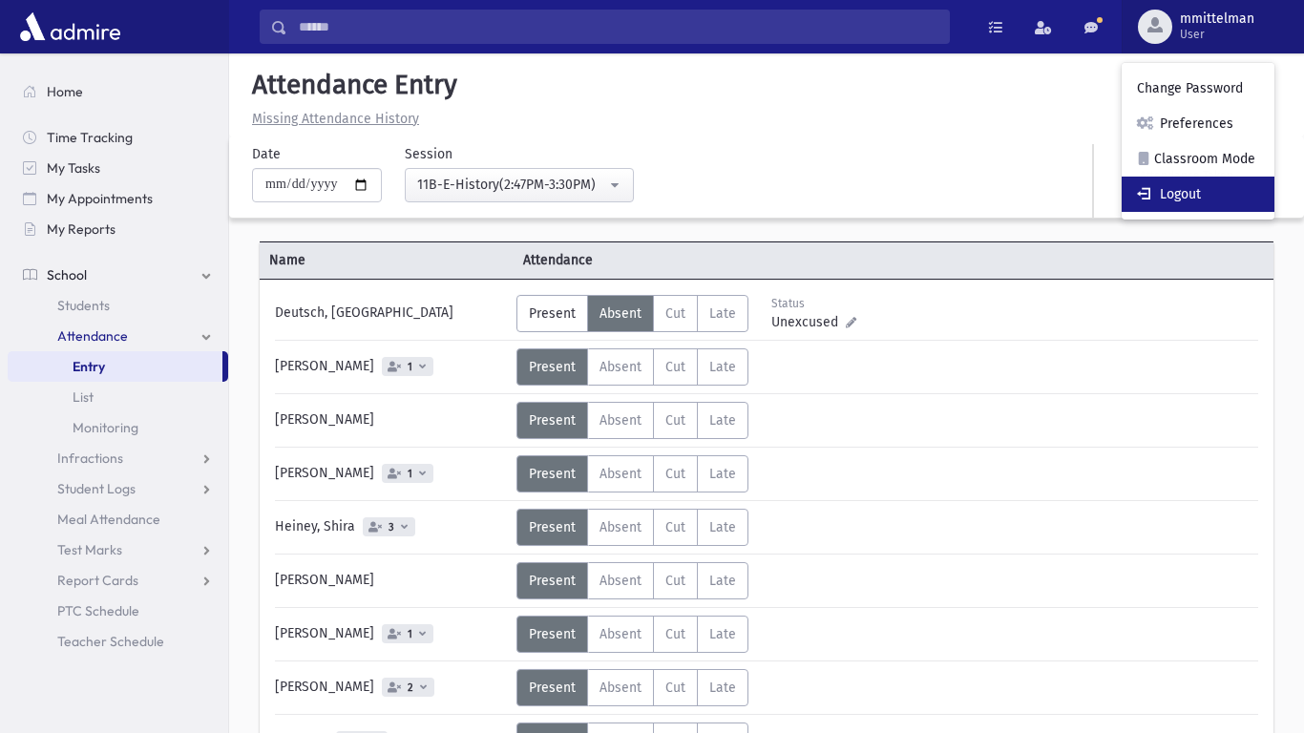 The width and height of the screenshot is (1304, 733). What do you see at coordinates (90, 137) in the screenshot?
I see `span: Time Tracking` at bounding box center [90, 137].